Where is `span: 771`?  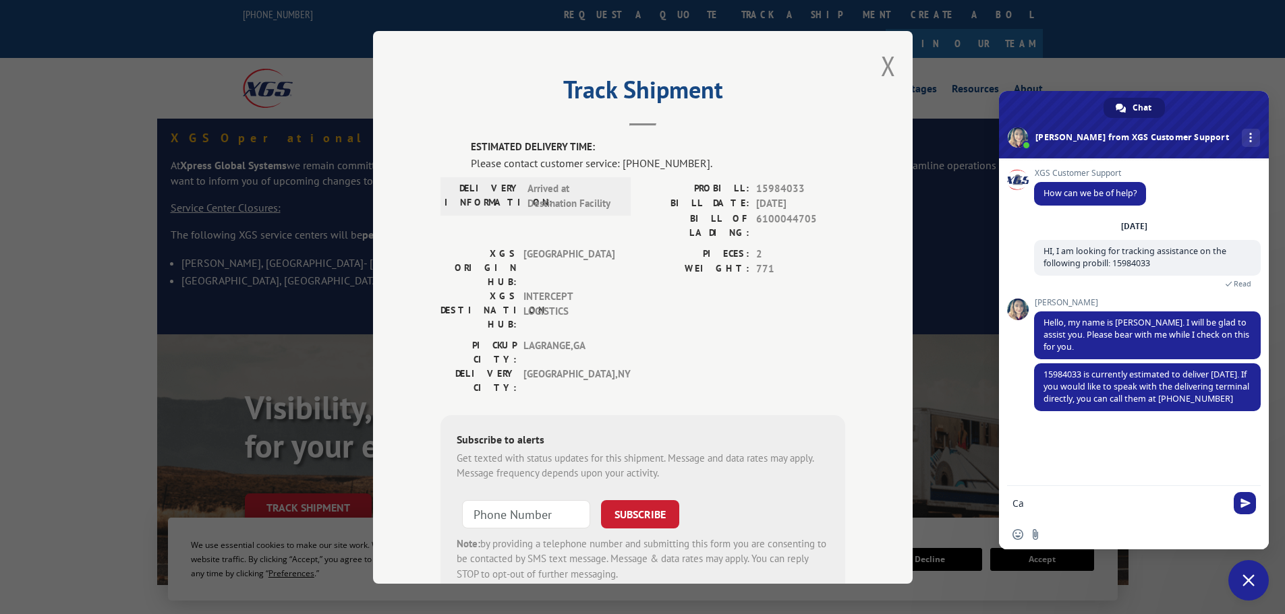 span: 771 is located at coordinates (800, 269).